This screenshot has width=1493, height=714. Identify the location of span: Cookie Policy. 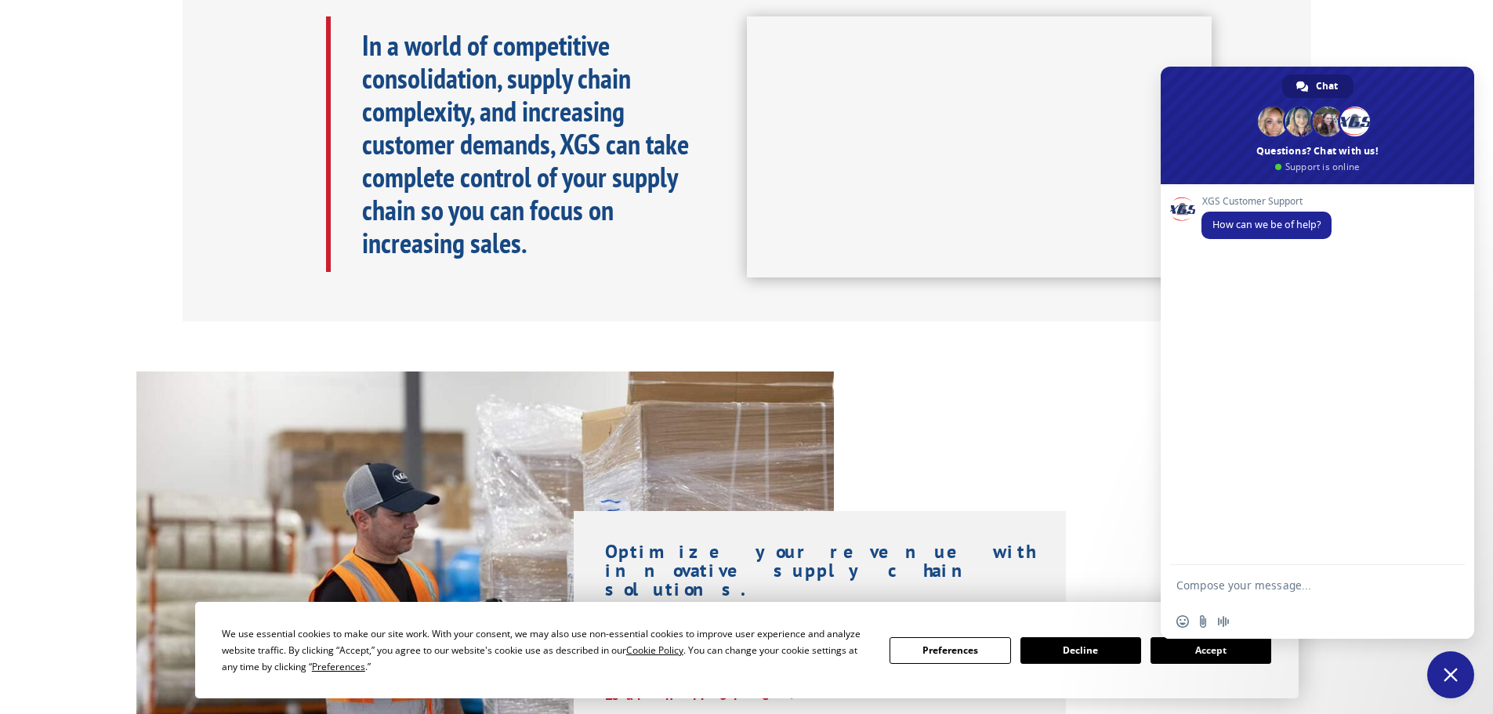
(655, 650).